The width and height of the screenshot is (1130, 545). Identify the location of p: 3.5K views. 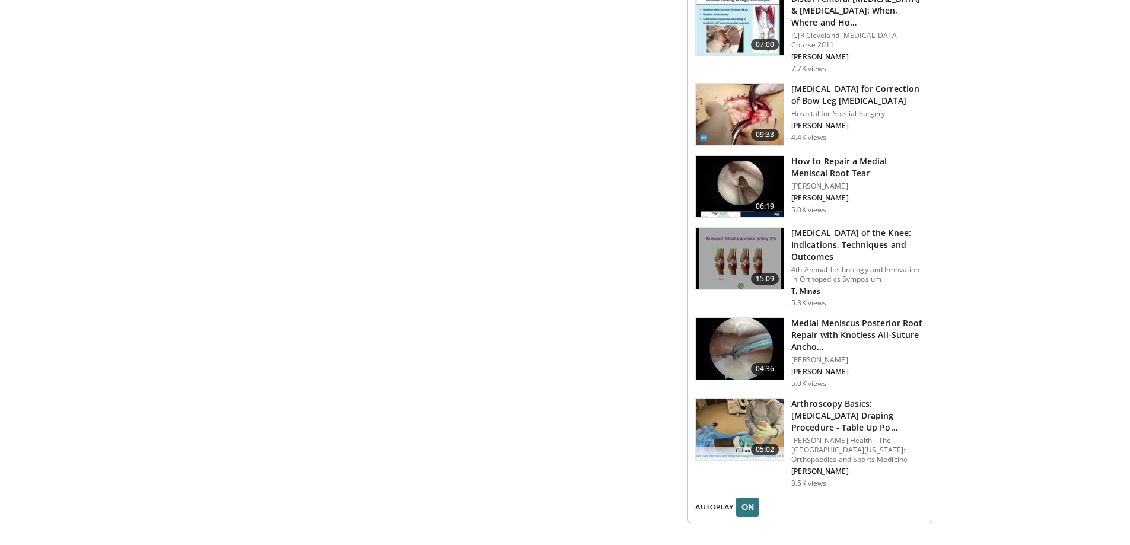
(809, 484).